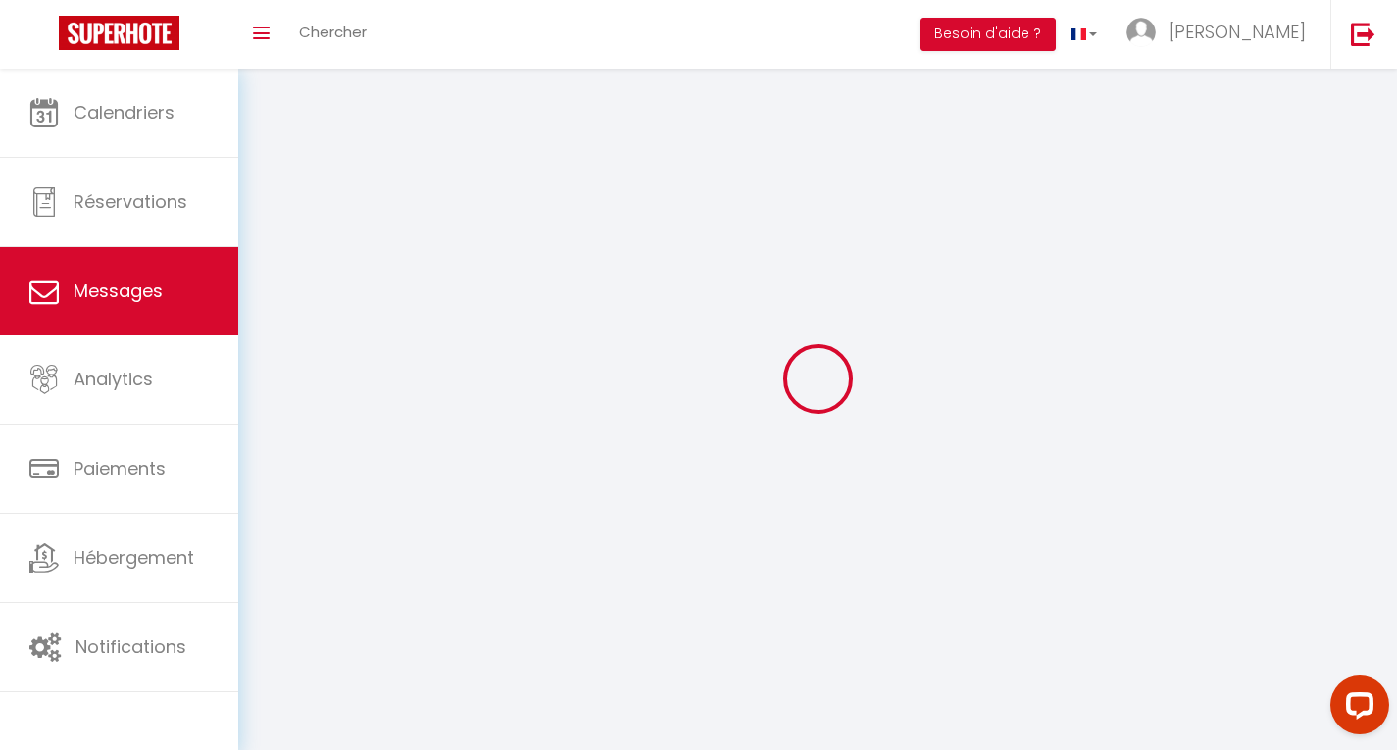  Describe the element at coordinates (119, 32) in the screenshot. I see `img: Super Booking` at that location.